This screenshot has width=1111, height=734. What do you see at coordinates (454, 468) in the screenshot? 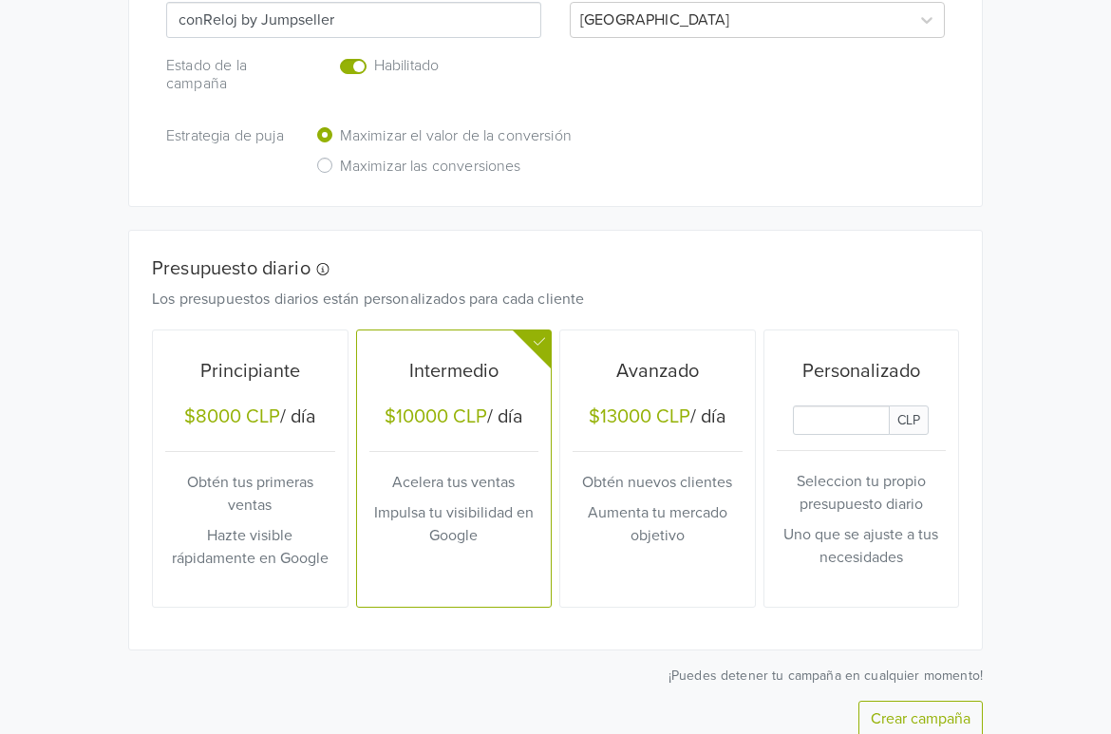
I see `button: Intermedio$10000 CLP/ díaAcelera tus ventasImpulsa tu visibilidad en Google` at bounding box center [454, 468].